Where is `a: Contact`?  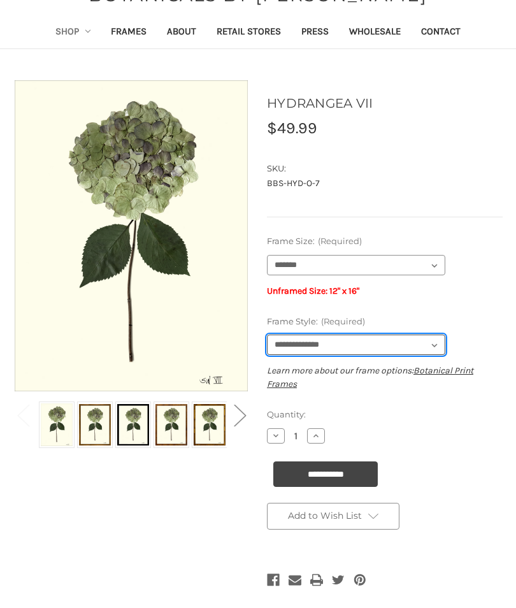
a: Contact is located at coordinates (441, 32).